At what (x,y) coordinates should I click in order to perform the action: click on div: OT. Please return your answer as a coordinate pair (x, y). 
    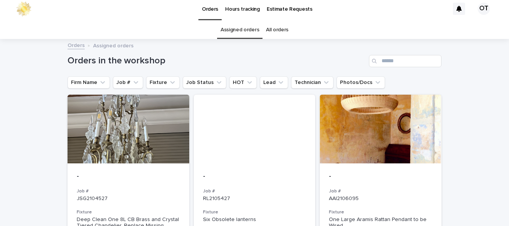
    Looking at the image, I should click on (483, 9).